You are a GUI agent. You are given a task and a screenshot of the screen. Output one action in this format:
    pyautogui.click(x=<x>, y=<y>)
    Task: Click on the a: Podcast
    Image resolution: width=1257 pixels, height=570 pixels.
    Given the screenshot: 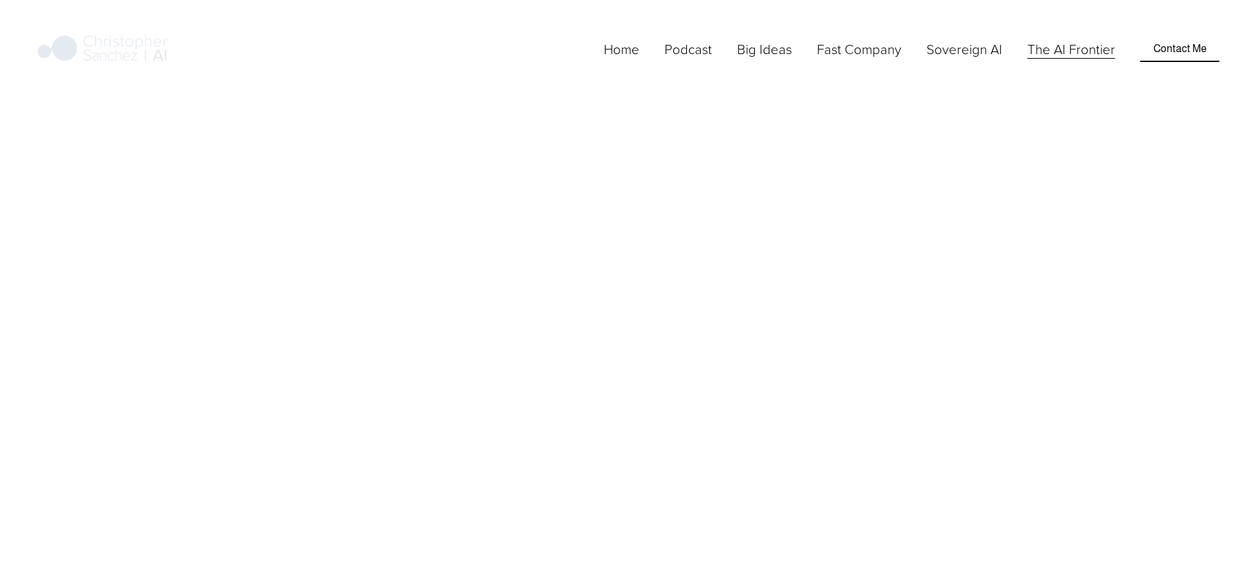 What is the action you would take?
    pyautogui.click(x=688, y=49)
    